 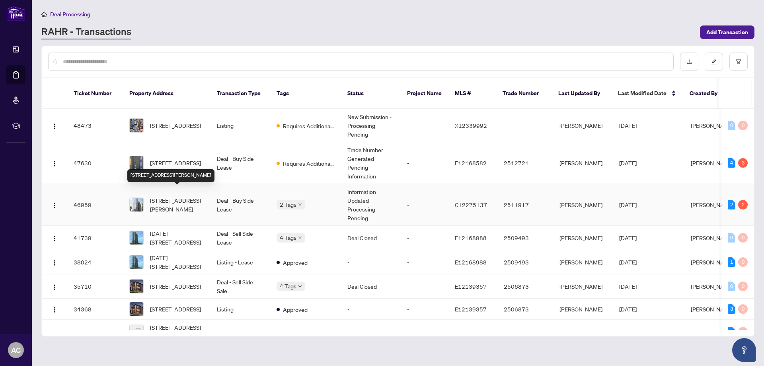 What do you see at coordinates (295, 332) in the screenshot?
I see `span: Cancelled` at bounding box center [295, 332].